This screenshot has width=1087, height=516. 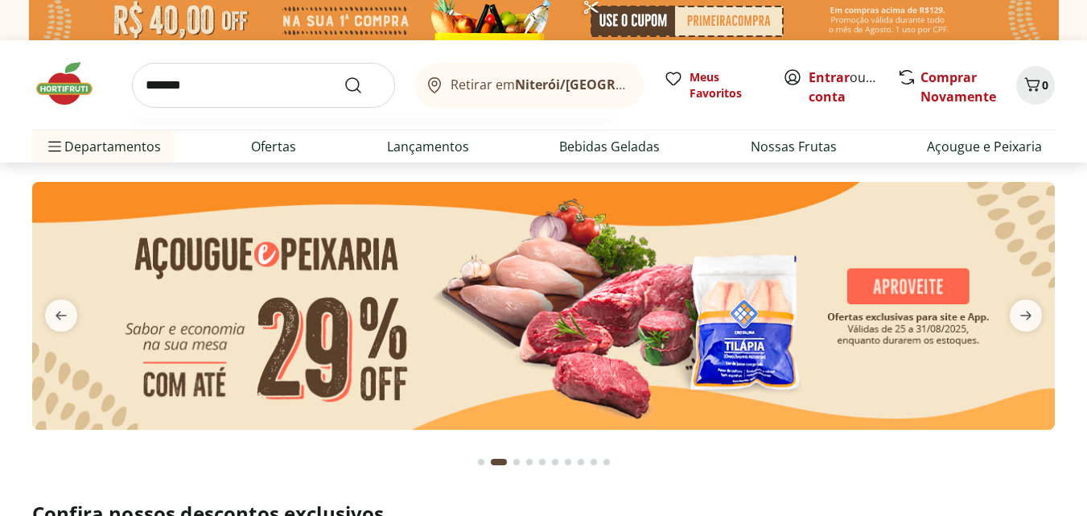 What do you see at coordinates (1026, 315) in the screenshot?
I see `button: next` at bounding box center [1026, 315].